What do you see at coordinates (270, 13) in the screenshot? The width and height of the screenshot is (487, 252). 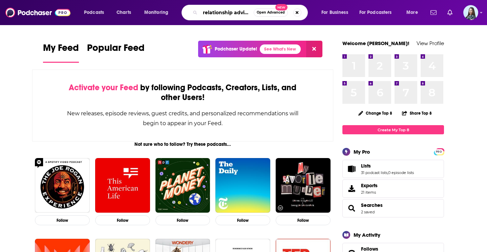 I see `span: Open Advanced` at bounding box center [270, 13].